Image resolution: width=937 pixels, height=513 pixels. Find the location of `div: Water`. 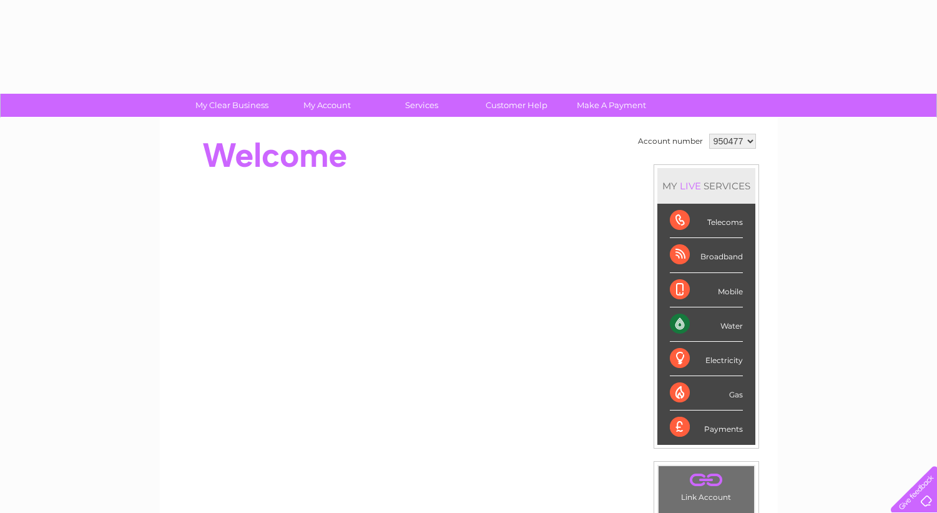

div: Water is located at coordinates (706, 324).